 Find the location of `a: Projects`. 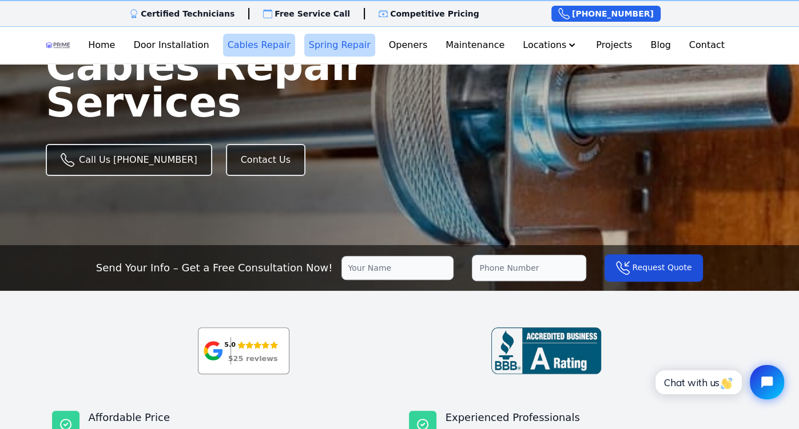

a: Projects is located at coordinates (614, 45).